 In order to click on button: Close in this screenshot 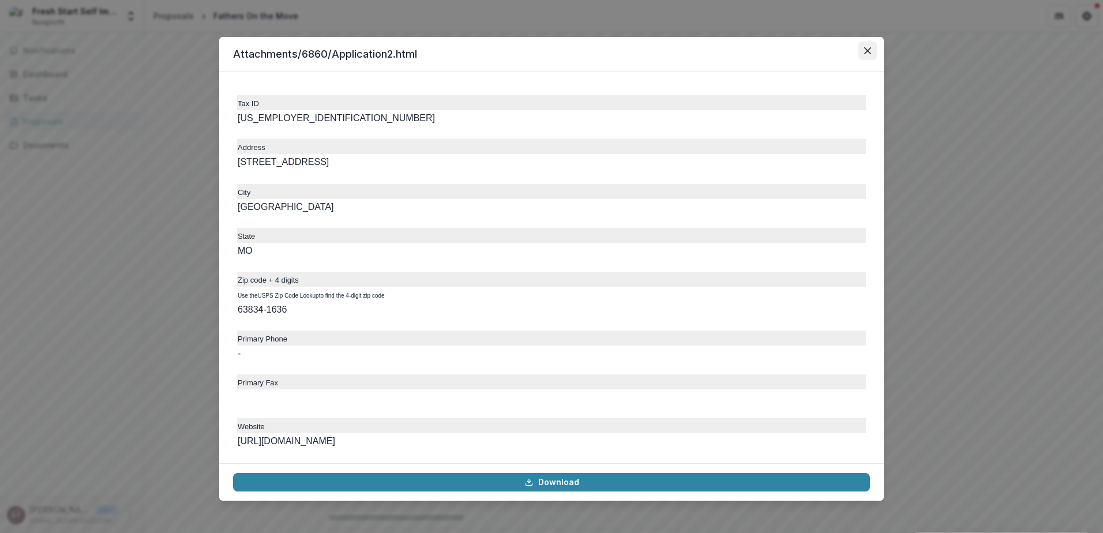, I will do `click(868, 51)`.